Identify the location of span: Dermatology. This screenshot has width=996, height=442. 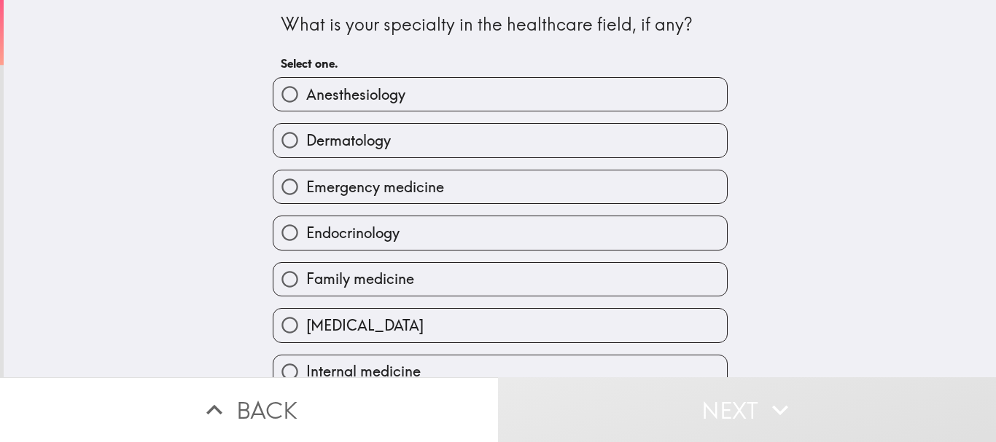
(348, 141).